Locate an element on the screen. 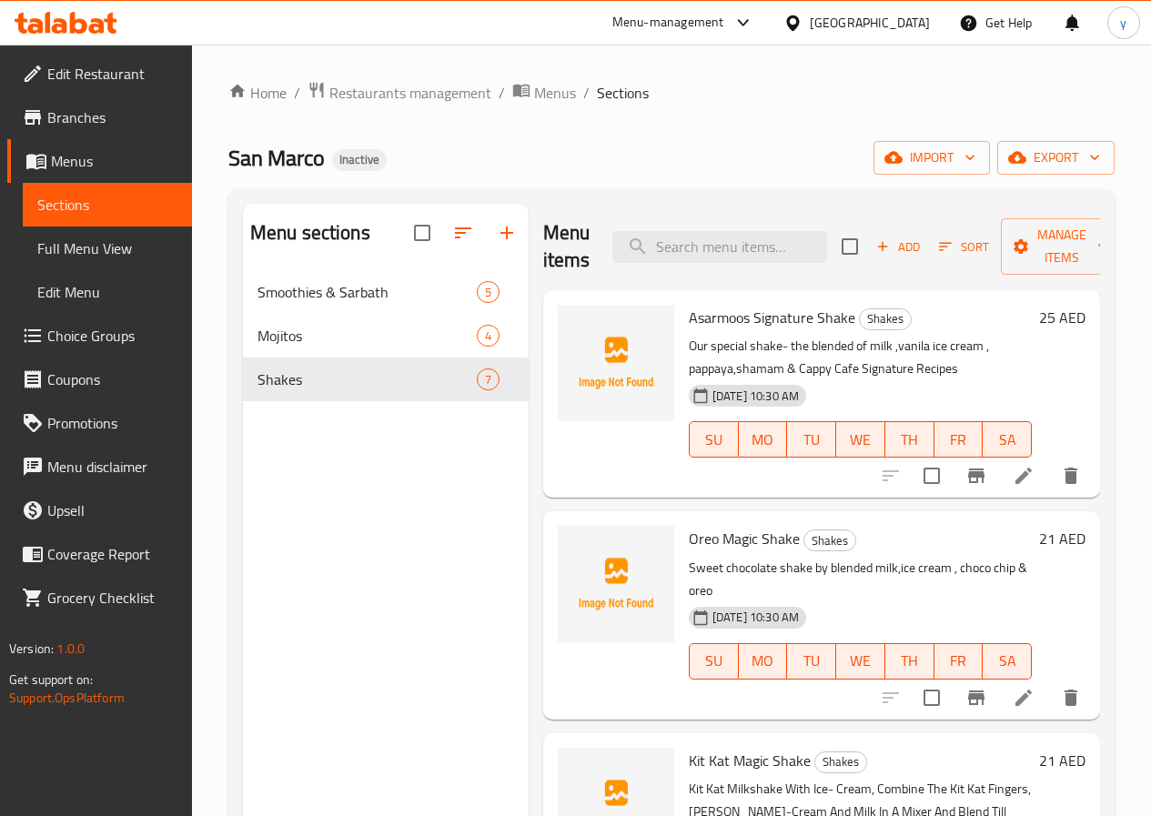 The width and height of the screenshot is (1151, 816). a: Choice Groups is located at coordinates (99, 336).